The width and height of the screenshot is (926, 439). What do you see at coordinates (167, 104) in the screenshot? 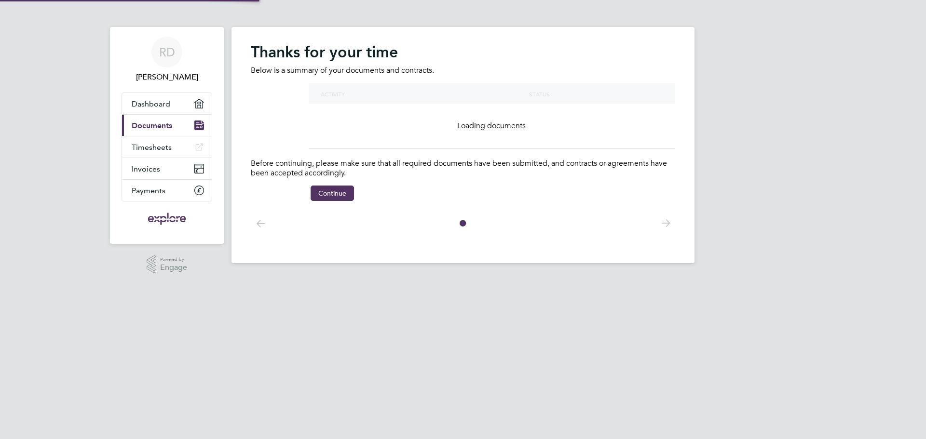
I see `a: Dashboard` at bounding box center [167, 104].